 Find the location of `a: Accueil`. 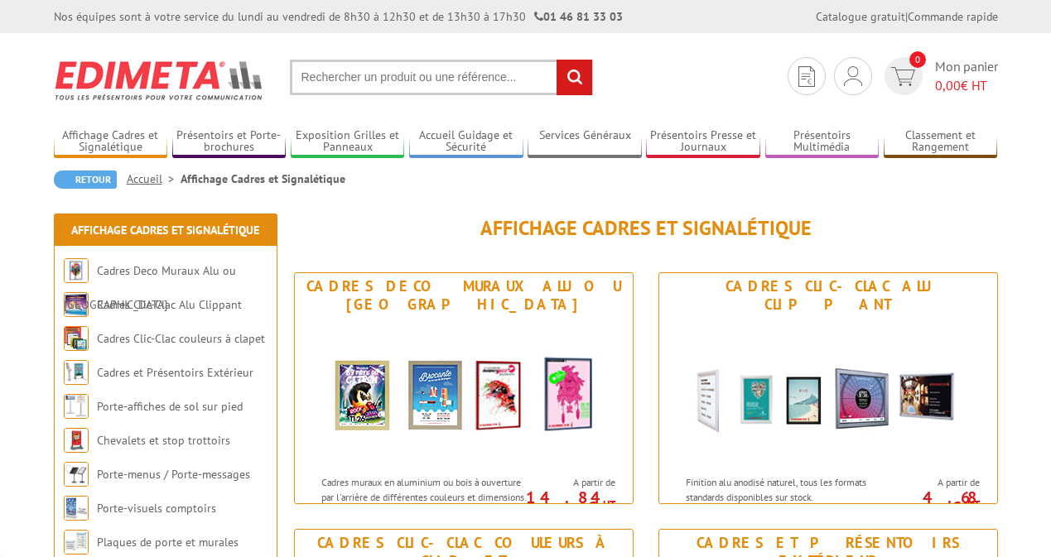

a: Accueil is located at coordinates (153, 179).